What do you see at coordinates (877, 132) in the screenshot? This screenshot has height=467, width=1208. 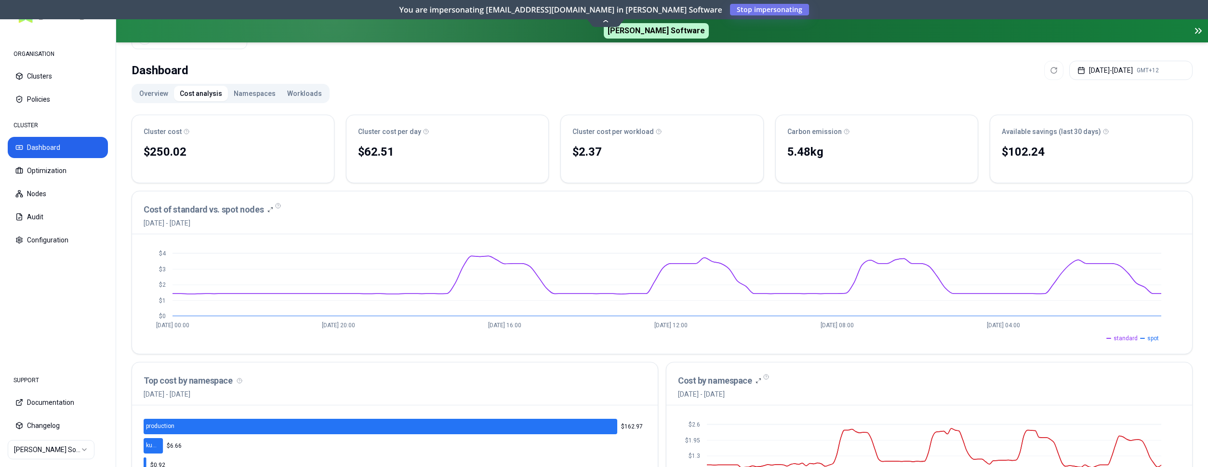 I see `div: Carbon emission` at bounding box center [877, 132].